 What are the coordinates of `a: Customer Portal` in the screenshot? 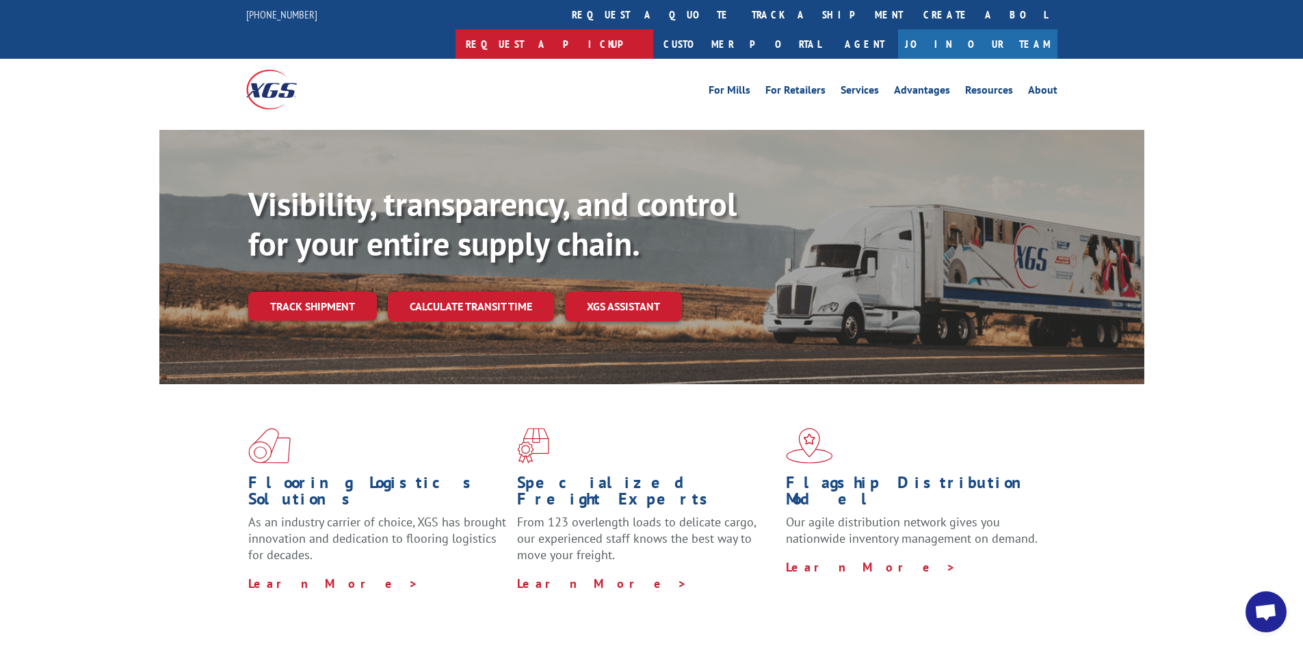 It's located at (742, 44).